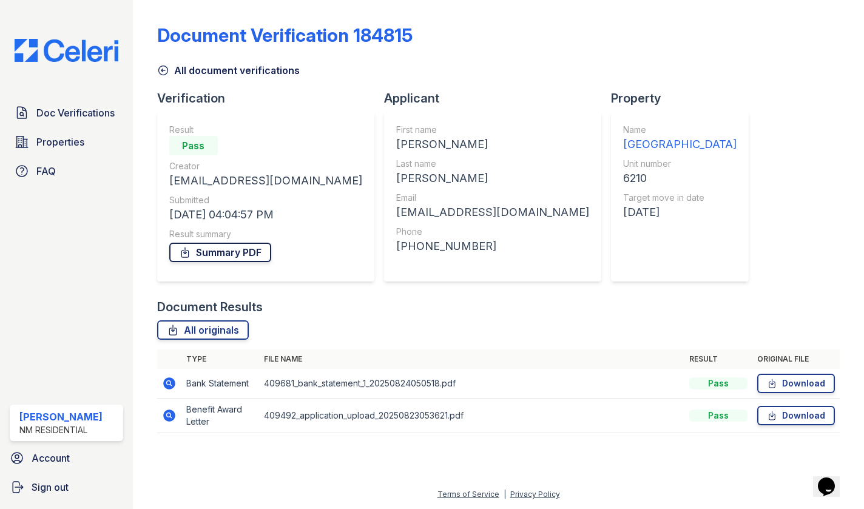 The image size is (864, 509). I want to click on th: Type, so click(220, 359).